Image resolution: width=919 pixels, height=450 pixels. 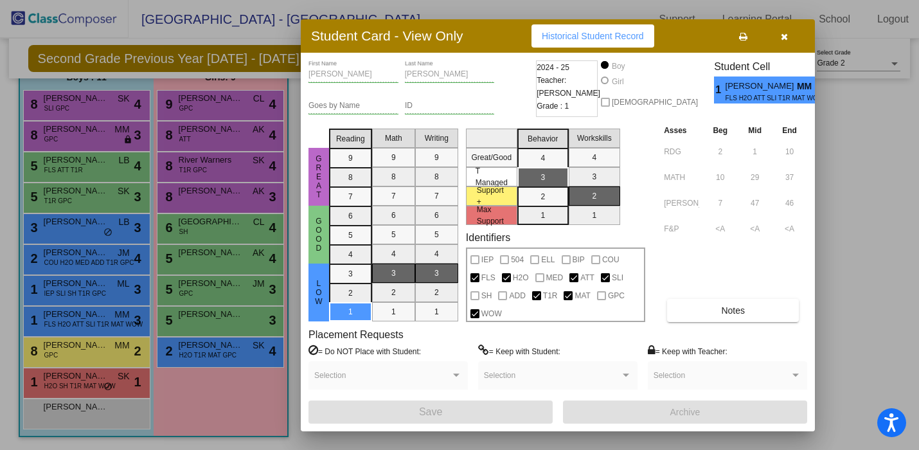 I want to click on button: Notes, so click(x=732, y=310).